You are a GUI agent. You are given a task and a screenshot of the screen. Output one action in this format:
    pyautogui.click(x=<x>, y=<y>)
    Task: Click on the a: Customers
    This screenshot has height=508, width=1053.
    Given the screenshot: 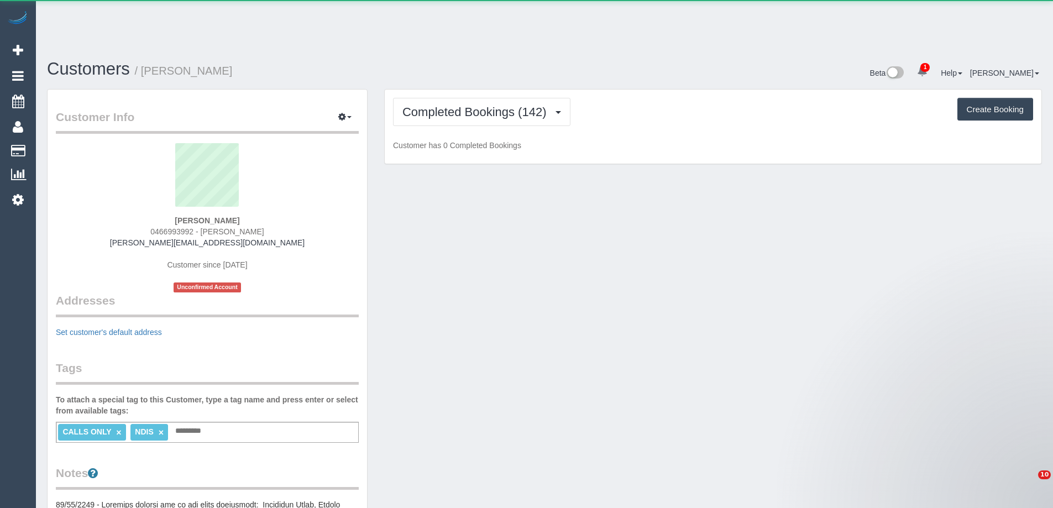 What is the action you would take?
    pyautogui.click(x=88, y=69)
    